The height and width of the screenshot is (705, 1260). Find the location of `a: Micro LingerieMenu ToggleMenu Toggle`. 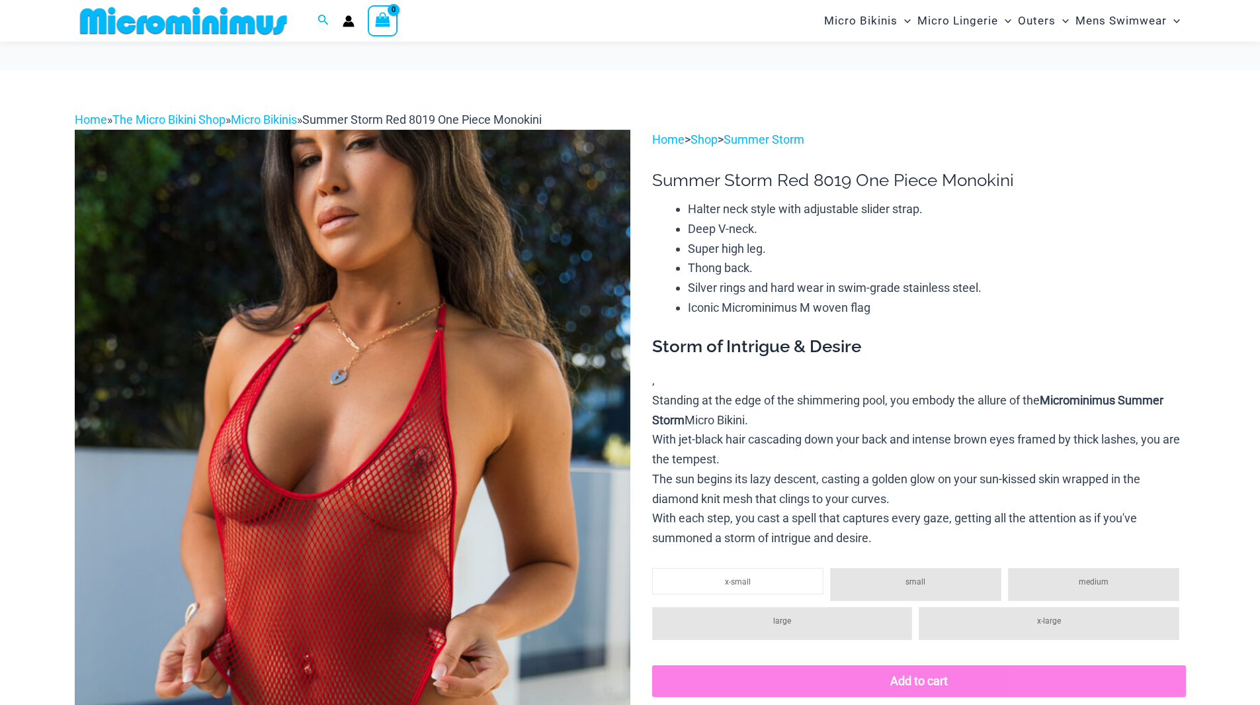

a: Micro LingerieMenu ToggleMenu Toggle is located at coordinates (964, 21).